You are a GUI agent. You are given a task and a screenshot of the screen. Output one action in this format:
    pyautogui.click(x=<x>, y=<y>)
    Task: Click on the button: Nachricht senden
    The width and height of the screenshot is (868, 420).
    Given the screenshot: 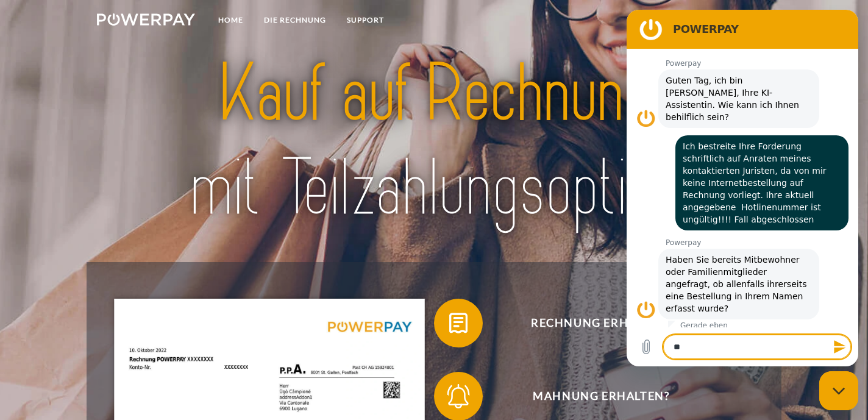 What is the action you would take?
    pyautogui.click(x=212, y=337)
    